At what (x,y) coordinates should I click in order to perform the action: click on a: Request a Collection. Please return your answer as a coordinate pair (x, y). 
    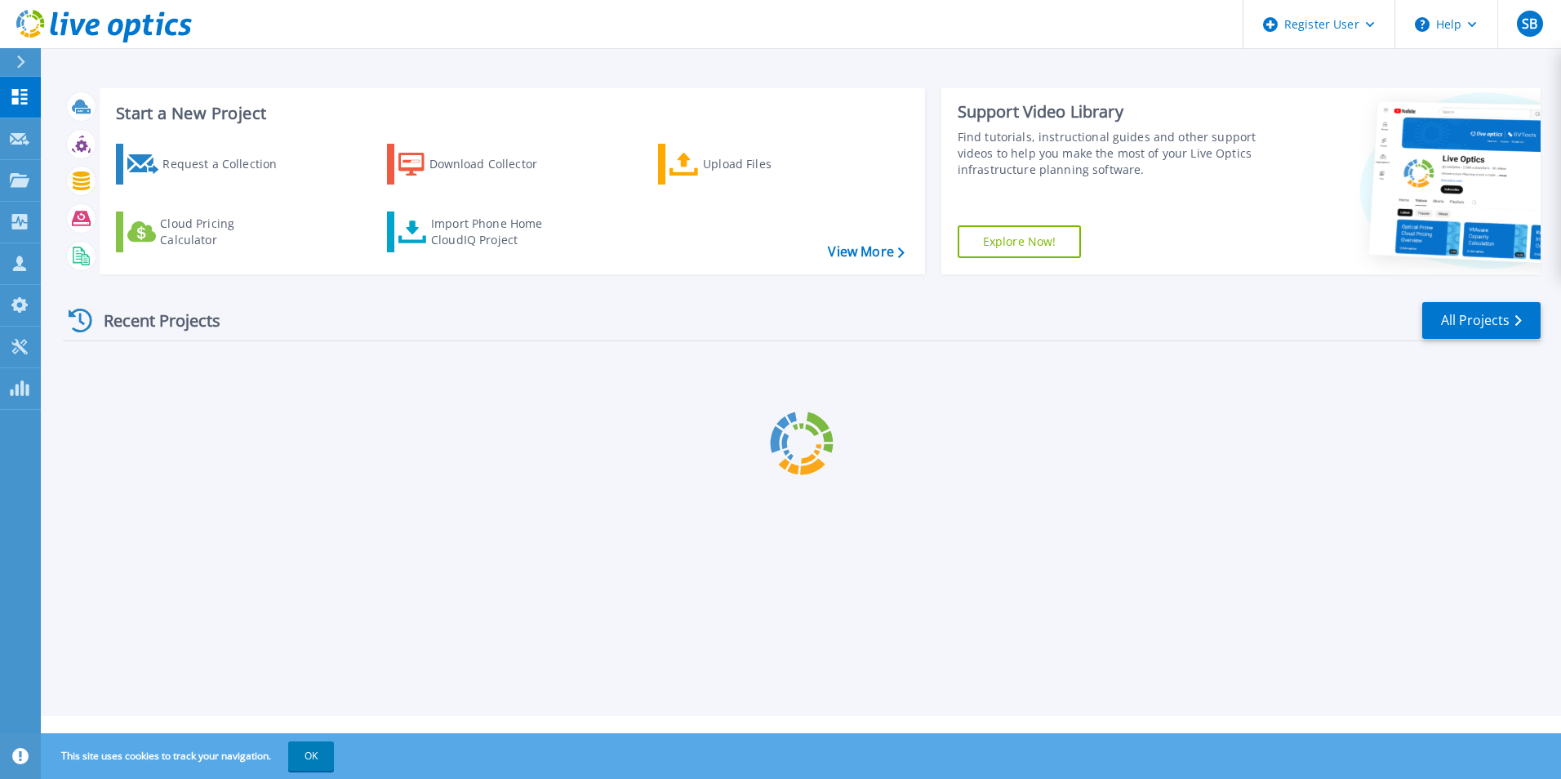
    Looking at the image, I should click on (207, 164).